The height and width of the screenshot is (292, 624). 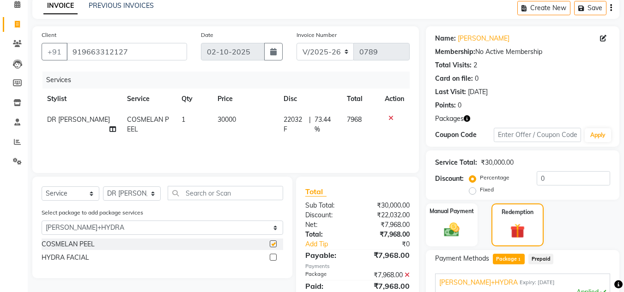 I want to click on img: _cash.svg, so click(x=452, y=230).